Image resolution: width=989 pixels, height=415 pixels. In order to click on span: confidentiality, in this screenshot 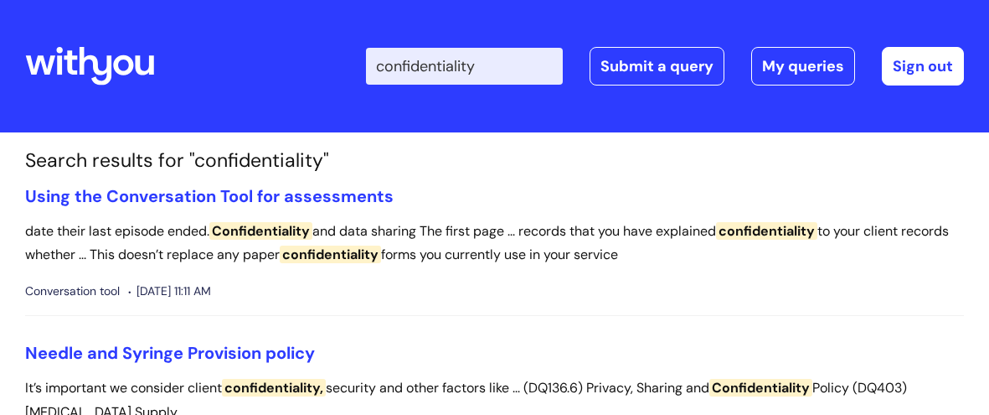, I will do `click(274, 387)`.